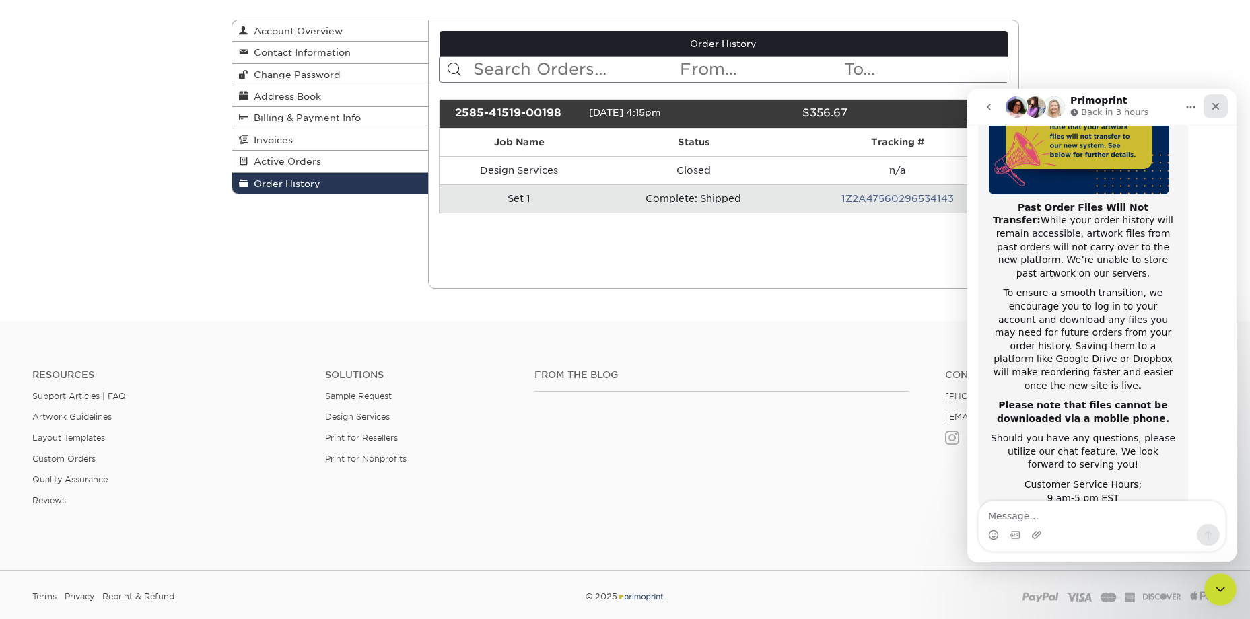 The width and height of the screenshot is (1250, 619). I want to click on span: Contact Information, so click(299, 52).